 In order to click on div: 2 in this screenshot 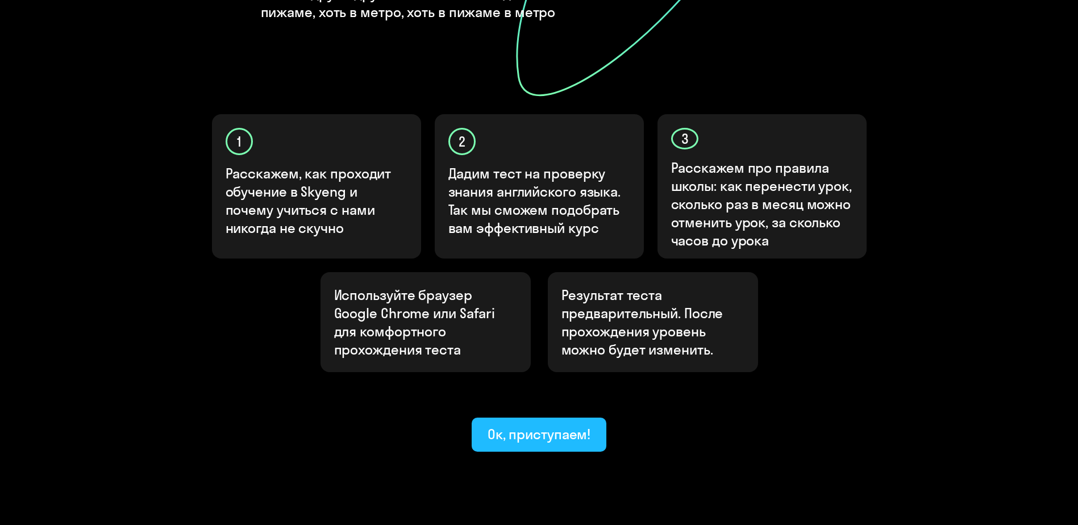, I will do `click(462, 141)`.